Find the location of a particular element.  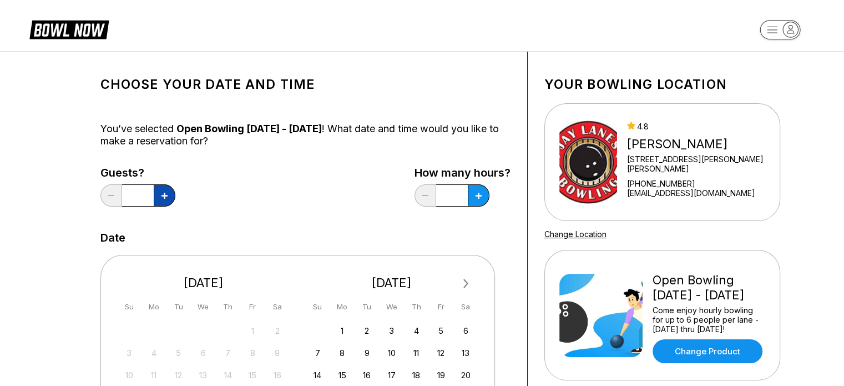

div: Choose Thursday, September 4th, 2025 is located at coordinates (416, 330).